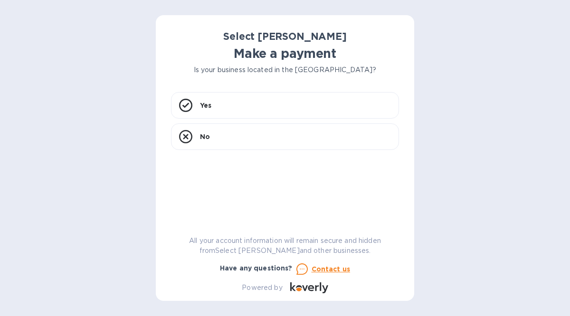 The height and width of the screenshot is (316, 570). I want to click on p: No, so click(205, 137).